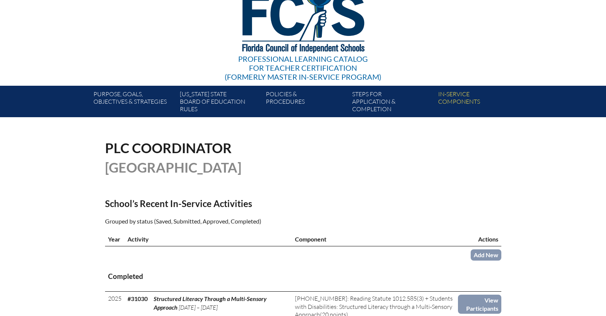  What do you see at coordinates (303, 68) in the screenshot?
I see `span: for Teacher Certification` at bounding box center [303, 68].